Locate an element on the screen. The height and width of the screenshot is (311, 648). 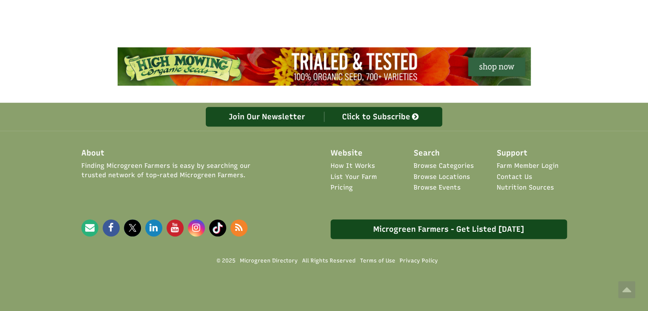
span: All Rights Reserved is located at coordinates (329, 261).